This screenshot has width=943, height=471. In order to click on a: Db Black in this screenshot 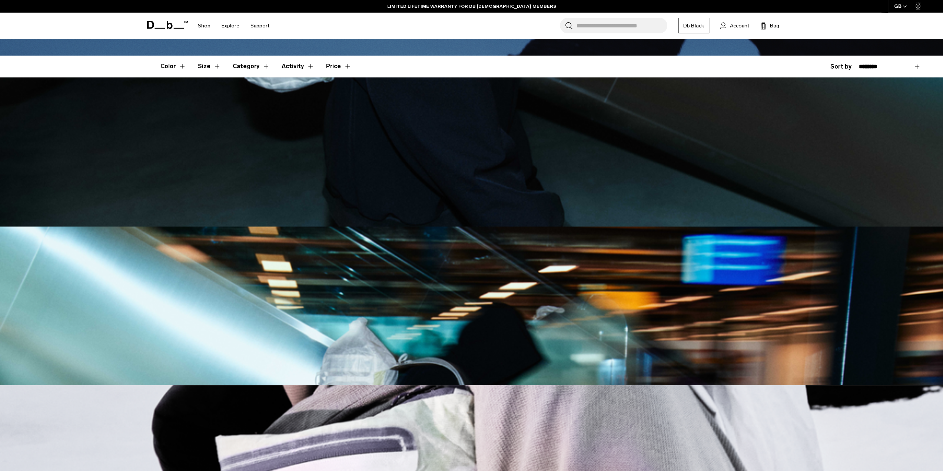, I will do `click(694, 26)`.